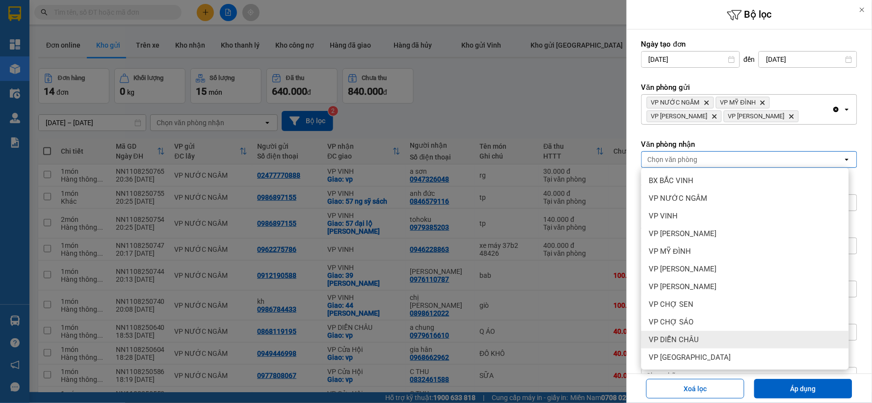  Describe the element at coordinates (750, 15) in the screenshot. I see `h6: Bộ lọc` at that location.